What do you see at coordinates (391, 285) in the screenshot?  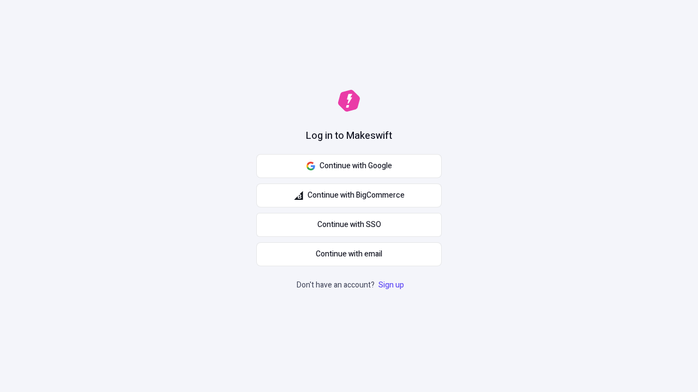 I see `a: Sign up` at bounding box center [391, 285].